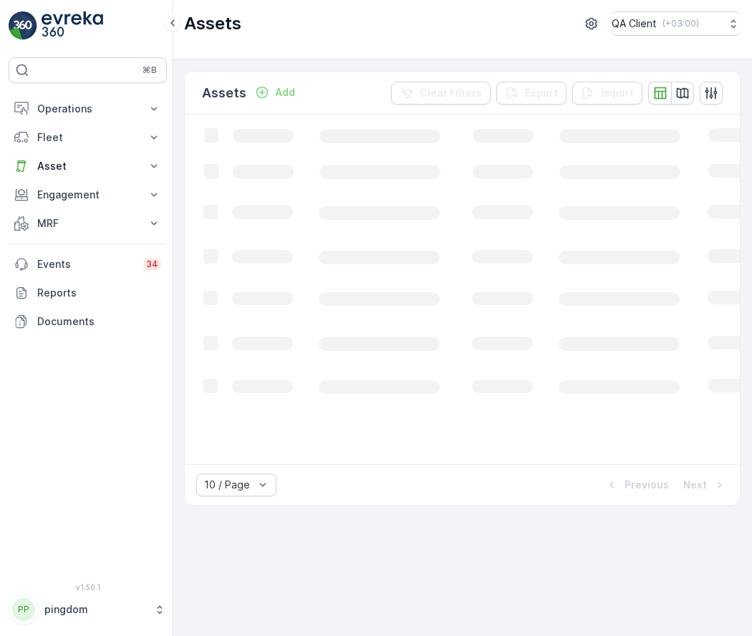 The width and height of the screenshot is (752, 636). Describe the element at coordinates (531, 93) in the screenshot. I see `button: Export` at that location.